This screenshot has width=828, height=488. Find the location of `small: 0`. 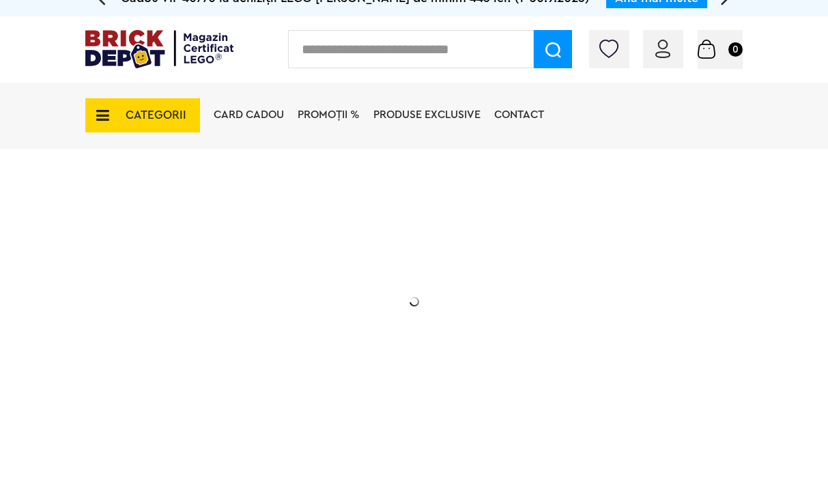

small: 0 is located at coordinates (736, 49).